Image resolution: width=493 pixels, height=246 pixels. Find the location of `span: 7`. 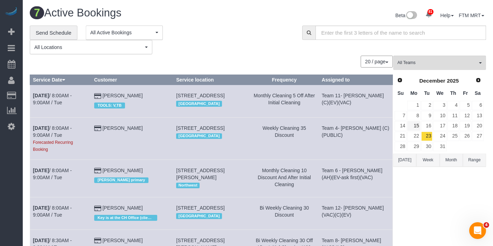

span: 7 is located at coordinates (37, 13).